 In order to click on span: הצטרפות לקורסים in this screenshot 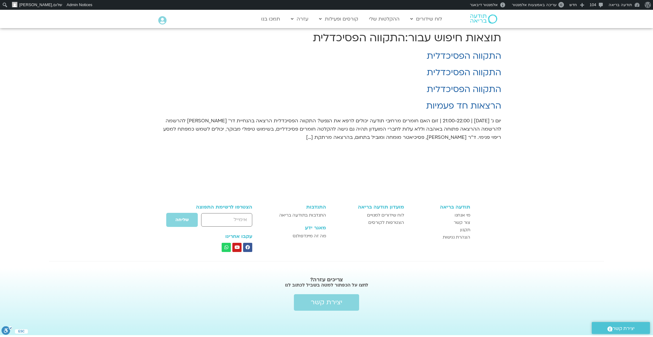, I will do `click(386, 223)`.